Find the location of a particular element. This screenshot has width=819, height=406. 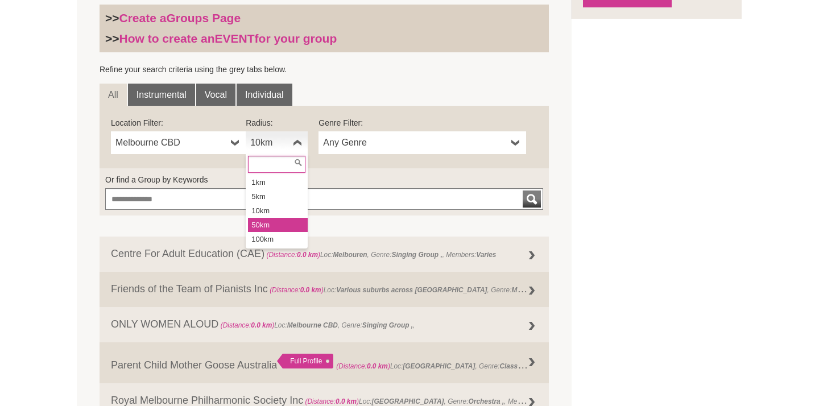

a: Instrumental is located at coordinates (162, 95).